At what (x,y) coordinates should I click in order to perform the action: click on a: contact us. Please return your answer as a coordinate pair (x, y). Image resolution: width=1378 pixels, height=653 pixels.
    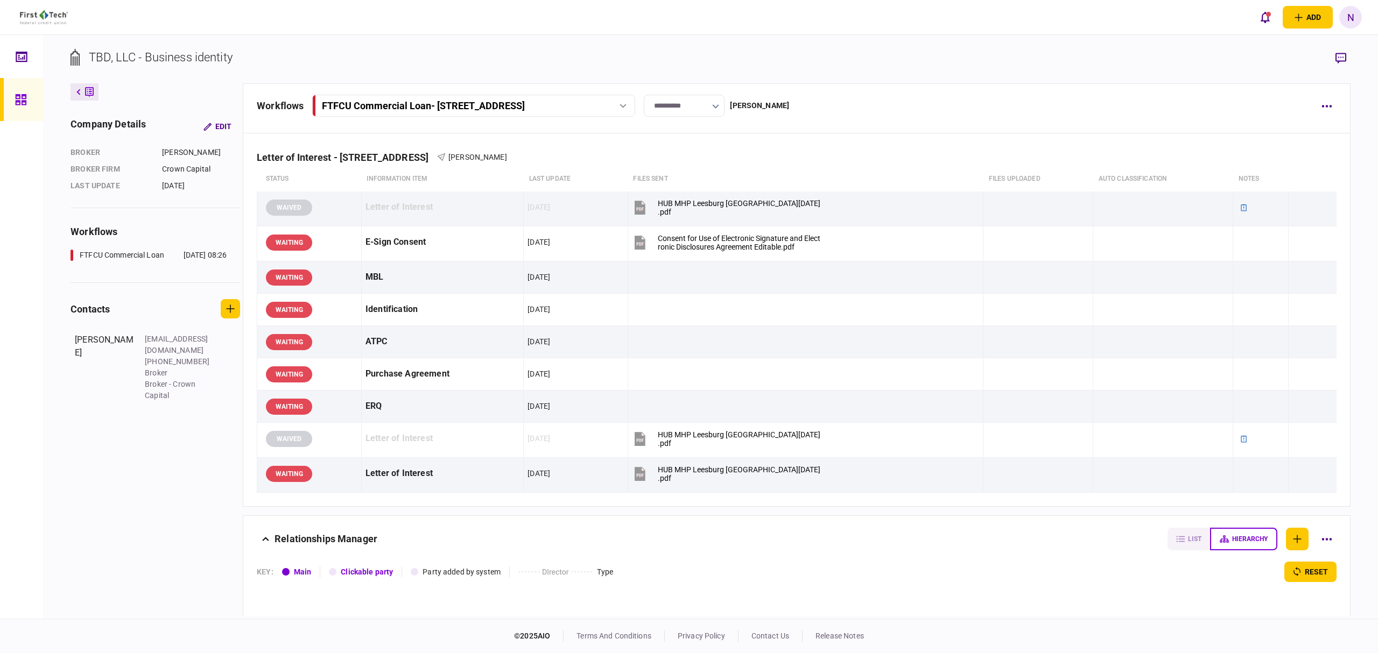
    Looking at the image, I should click on (770, 636).